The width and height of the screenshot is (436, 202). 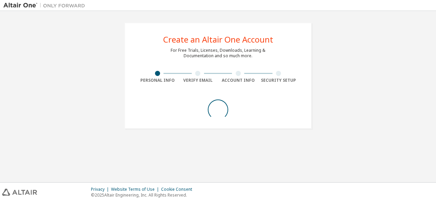 What do you see at coordinates (218, 53) in the screenshot?
I see `div: For Free Trials, Licenses, Downloads, Learning & Documentation and so much more.` at bounding box center [218, 53].